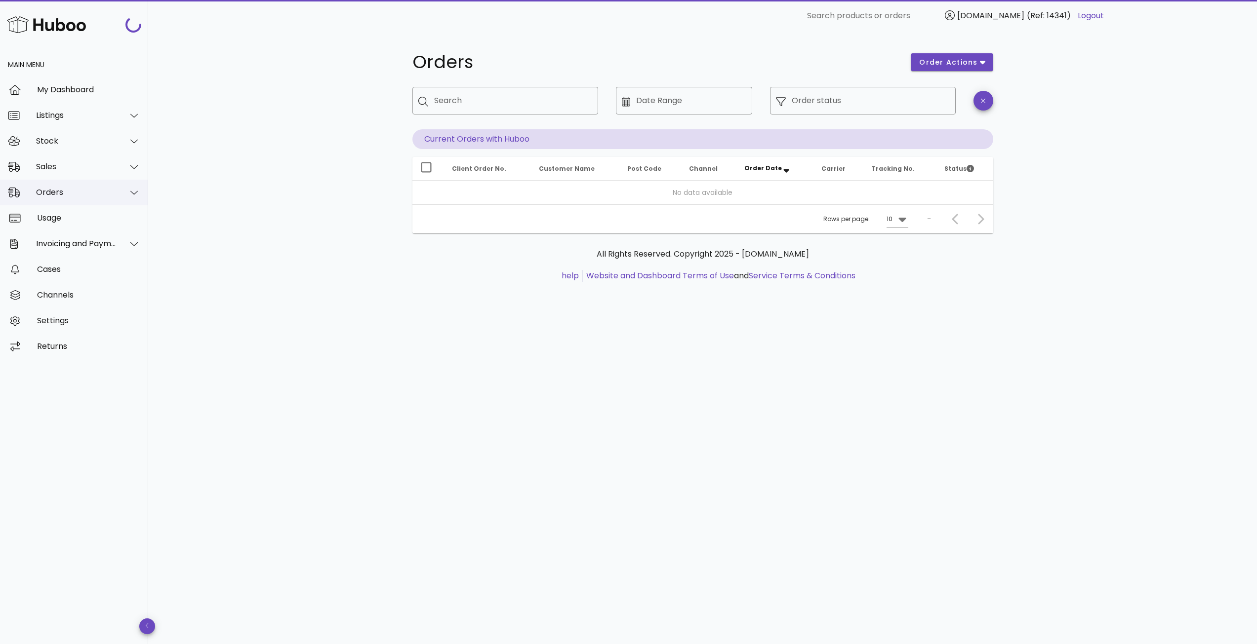 This screenshot has height=644, width=1257. What do you see at coordinates (88, 321) in the screenshot?
I see `div: Settings` at bounding box center [88, 321].